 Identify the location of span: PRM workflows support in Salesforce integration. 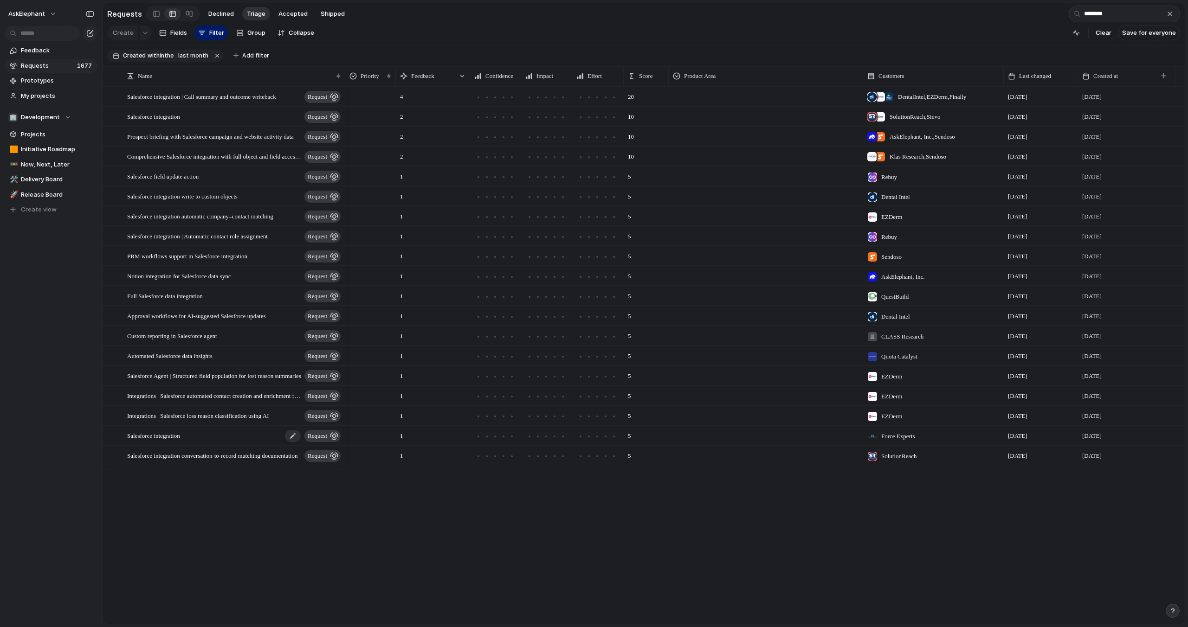
(187, 256).